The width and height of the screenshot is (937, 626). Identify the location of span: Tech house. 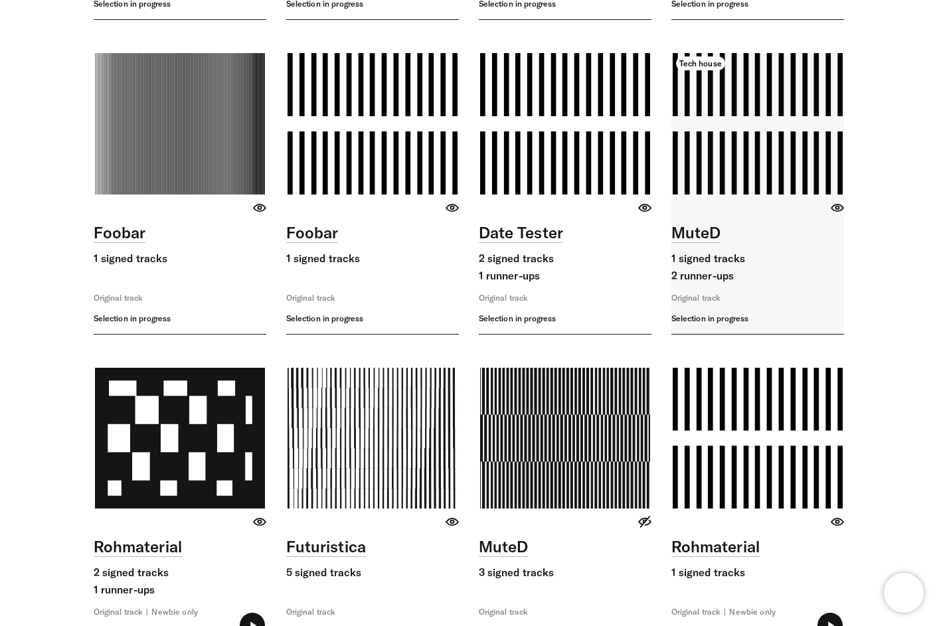
(700, 63).